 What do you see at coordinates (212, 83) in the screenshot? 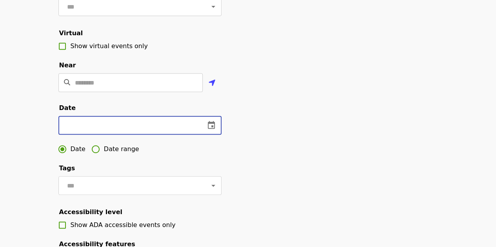
I see `i: location-arrow icon` at bounding box center [212, 83].